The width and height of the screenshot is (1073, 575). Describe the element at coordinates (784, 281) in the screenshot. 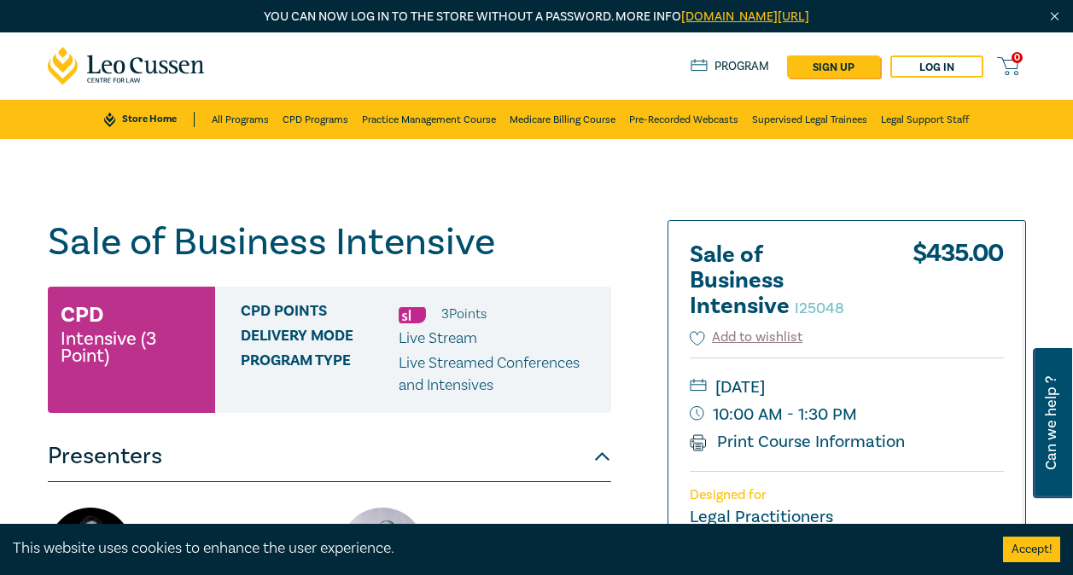

I see `h2: Sale of Business Intensive` at that location.